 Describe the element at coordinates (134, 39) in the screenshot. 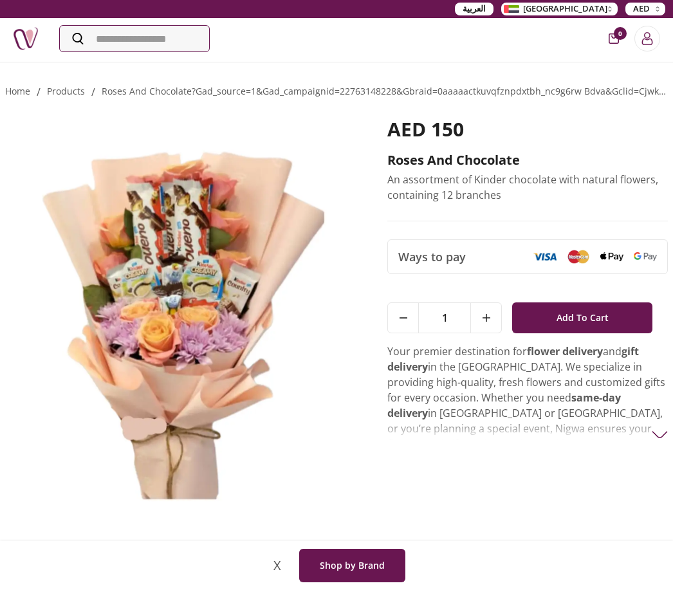

I see `input: Search` at that location.